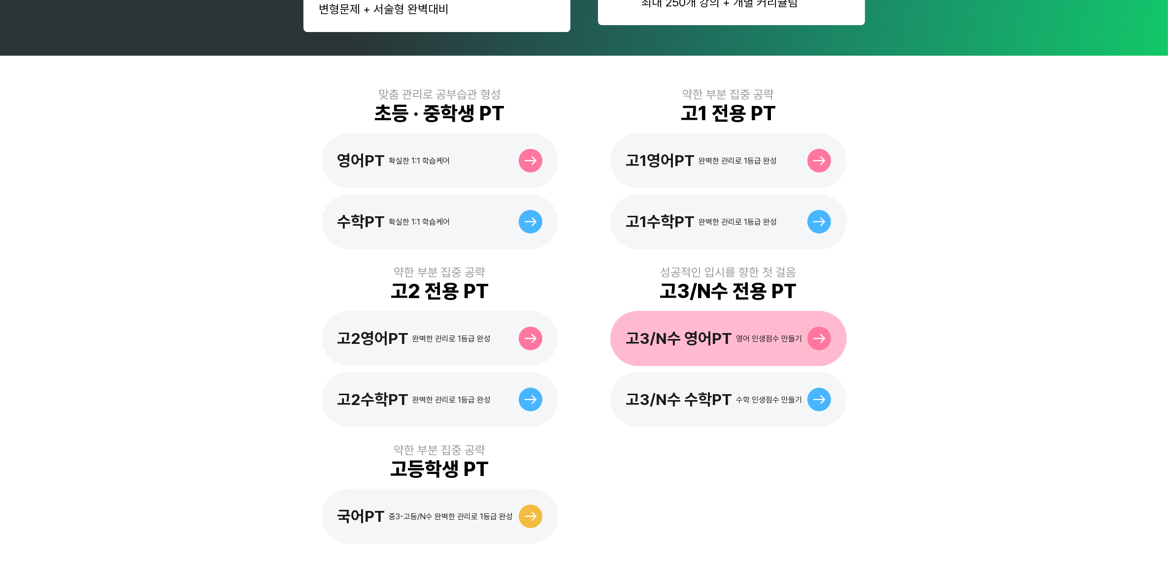 This screenshot has width=1168, height=574. What do you see at coordinates (679, 338) in the screenshot?
I see `div: 고3/N수 영어PT` at bounding box center [679, 338].